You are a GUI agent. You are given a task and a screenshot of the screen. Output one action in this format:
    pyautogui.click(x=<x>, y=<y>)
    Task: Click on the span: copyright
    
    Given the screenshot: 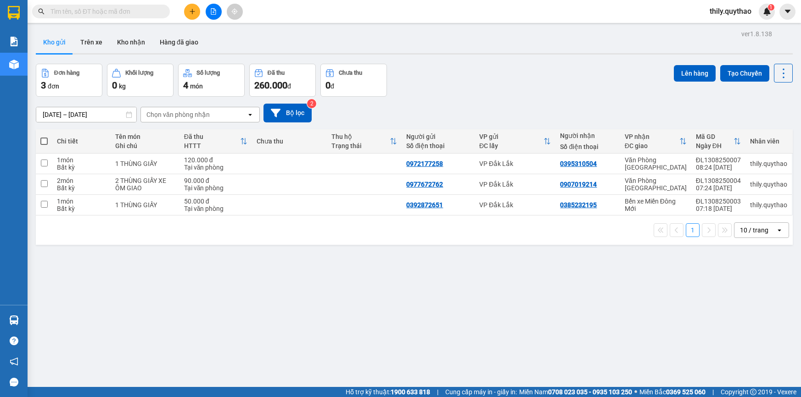 What is the action you would take?
    pyautogui.click(x=753, y=392)
    